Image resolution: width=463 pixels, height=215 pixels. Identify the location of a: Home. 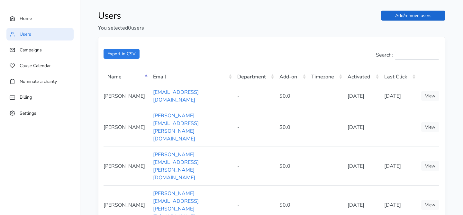
(40, 18).